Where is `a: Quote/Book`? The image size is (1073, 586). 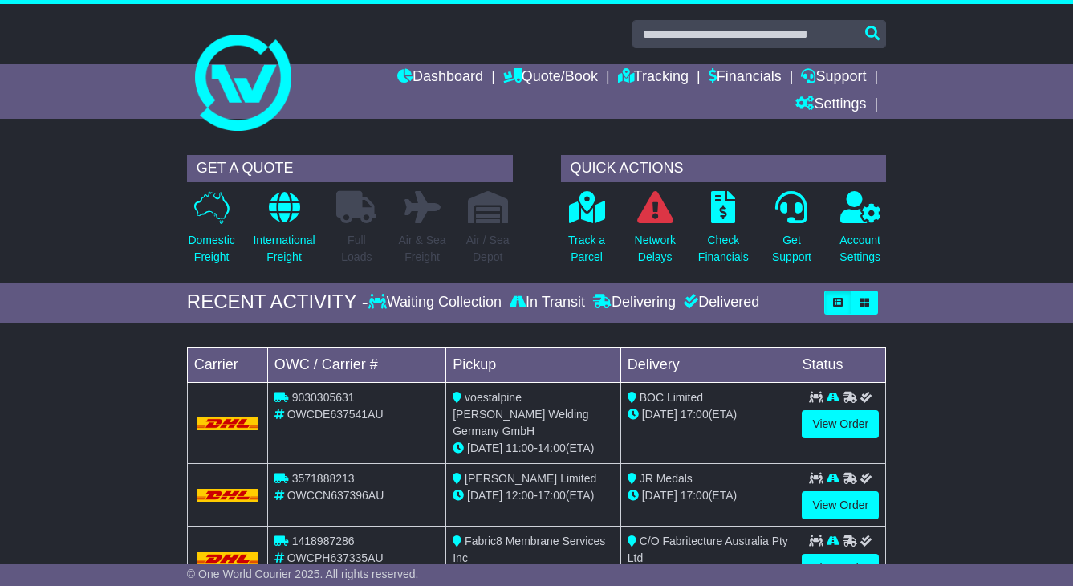 a: Quote/Book is located at coordinates (551, 78).